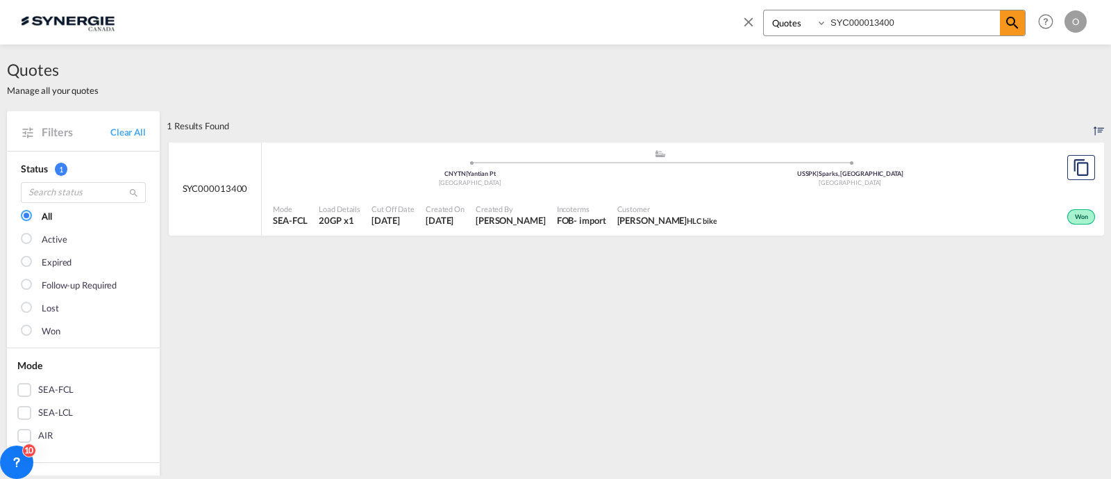 This screenshot has height=479, width=1111. Describe the element at coordinates (668, 208) in the screenshot. I see `span: Customer` at that location.